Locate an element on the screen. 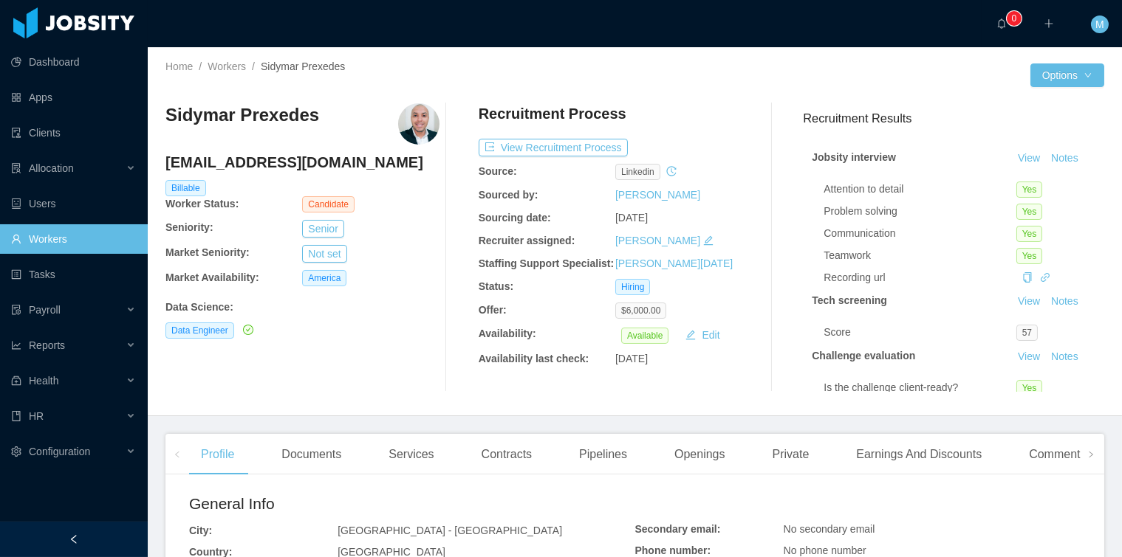 The image size is (1122, 557). i: icon: bell is located at coordinates (1001, 24).